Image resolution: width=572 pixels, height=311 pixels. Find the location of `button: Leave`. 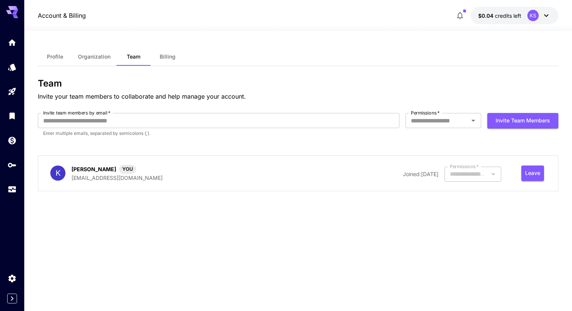

button: Leave is located at coordinates (533, 173).